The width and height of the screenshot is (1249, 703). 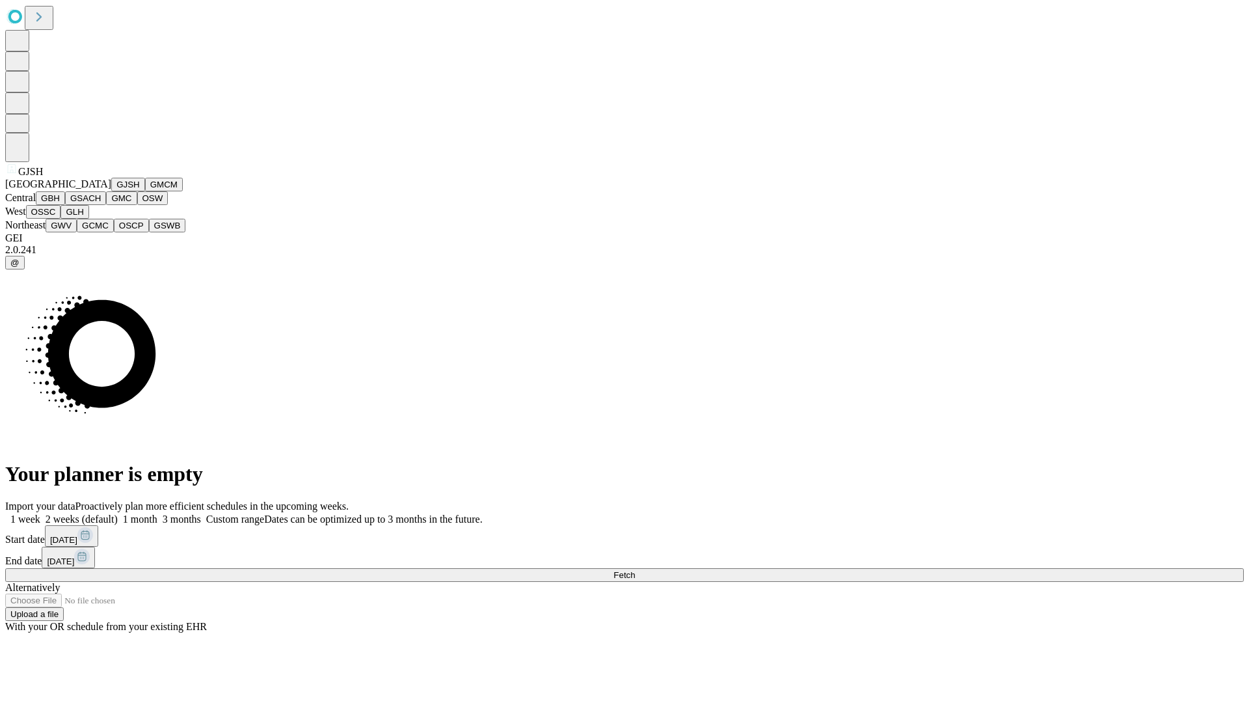 What do you see at coordinates (625, 557) in the screenshot?
I see `div: End date` at bounding box center [625, 557].